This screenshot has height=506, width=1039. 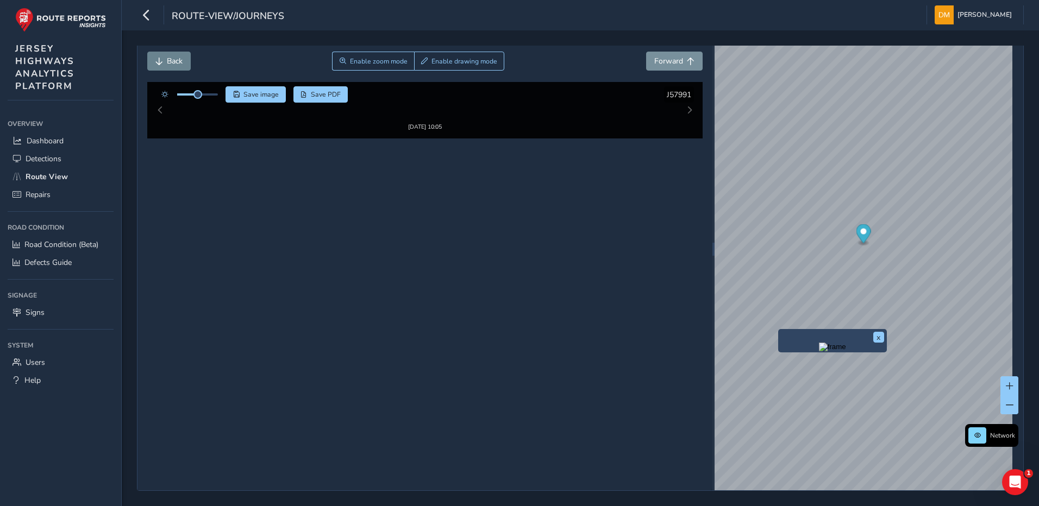 What do you see at coordinates (45, 67) in the screenshot?
I see `span: JERSEY HIGHWAYS ANALYTICS PLATFORM` at bounding box center [45, 67].